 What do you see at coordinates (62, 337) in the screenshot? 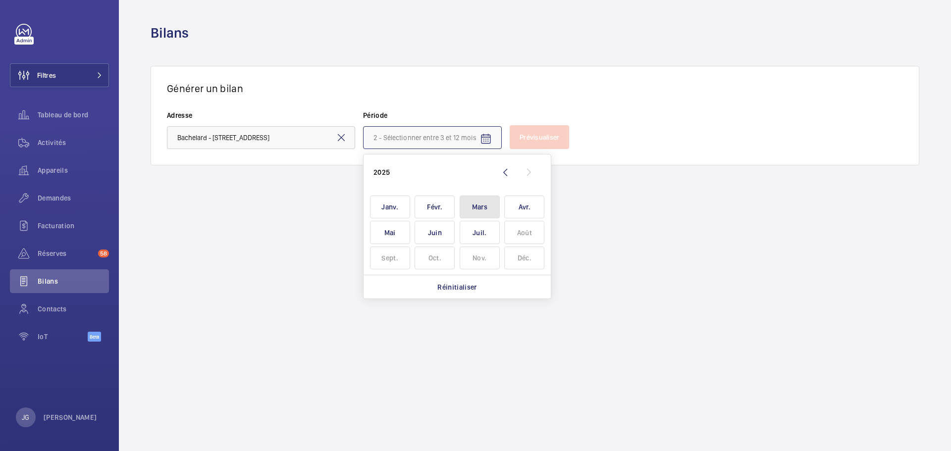
I see `span: IoT` at bounding box center [62, 337].